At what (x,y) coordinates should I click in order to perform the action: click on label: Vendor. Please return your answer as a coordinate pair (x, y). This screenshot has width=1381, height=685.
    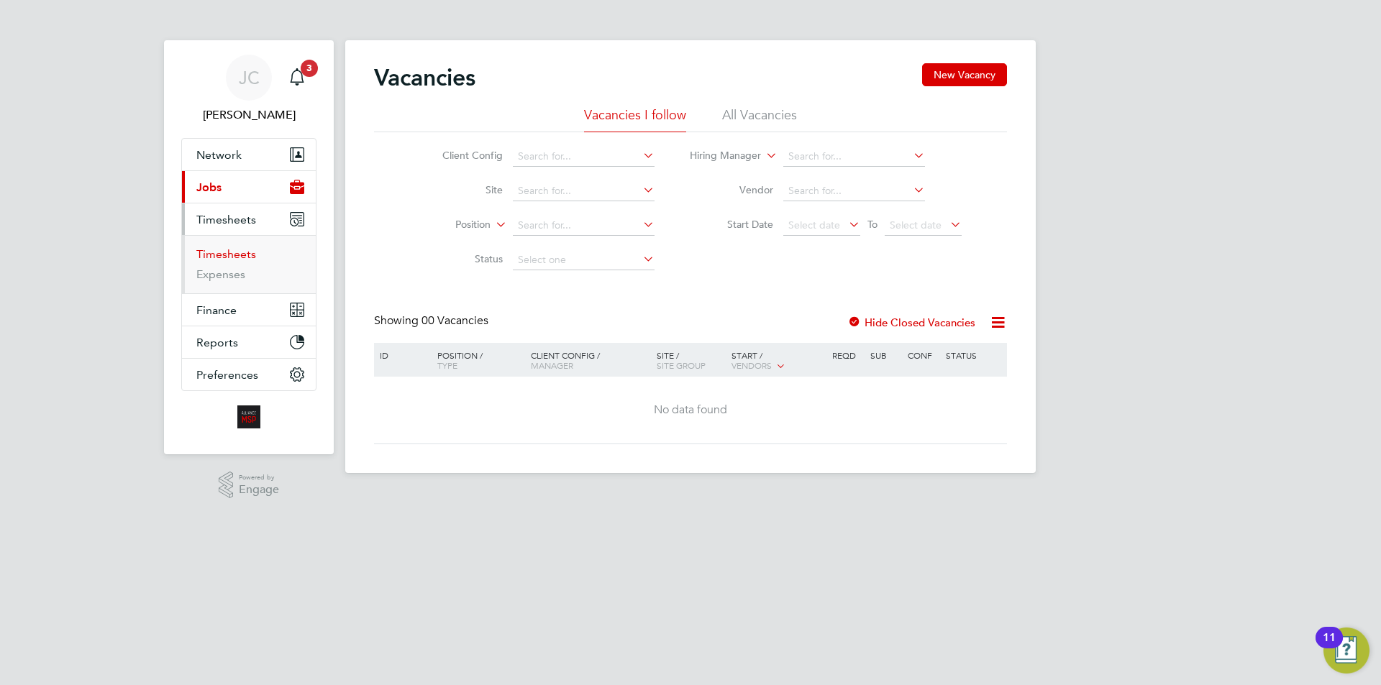
    Looking at the image, I should click on (731, 190).